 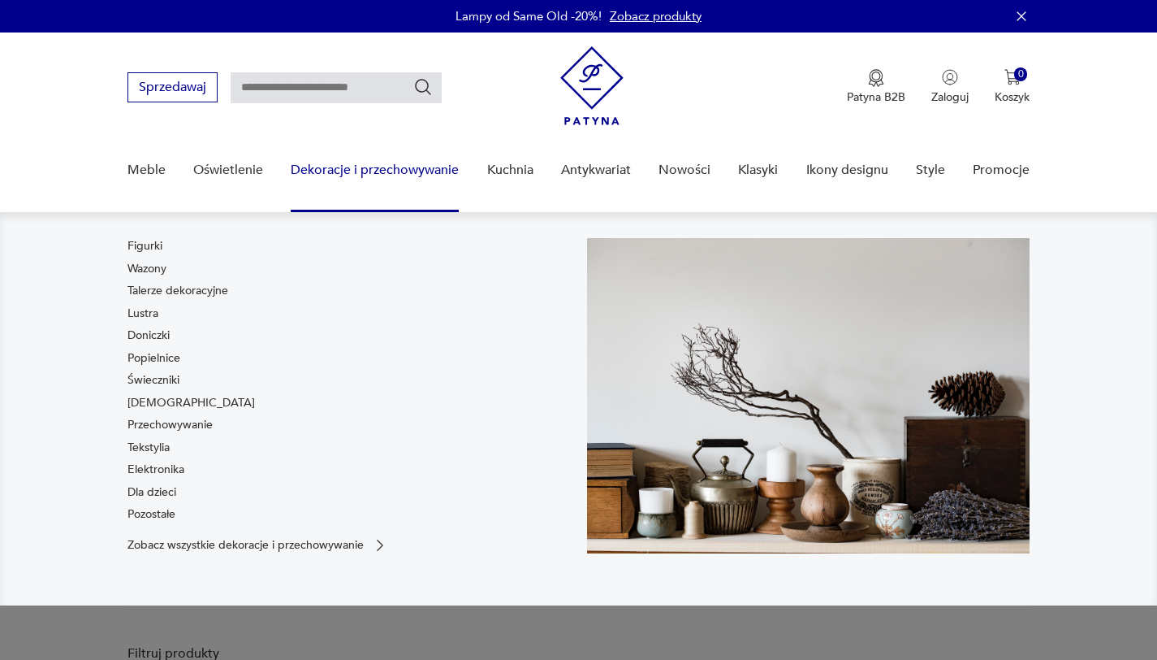 What do you see at coordinates (149, 335) in the screenshot?
I see `a: Doniczki` at bounding box center [149, 335].